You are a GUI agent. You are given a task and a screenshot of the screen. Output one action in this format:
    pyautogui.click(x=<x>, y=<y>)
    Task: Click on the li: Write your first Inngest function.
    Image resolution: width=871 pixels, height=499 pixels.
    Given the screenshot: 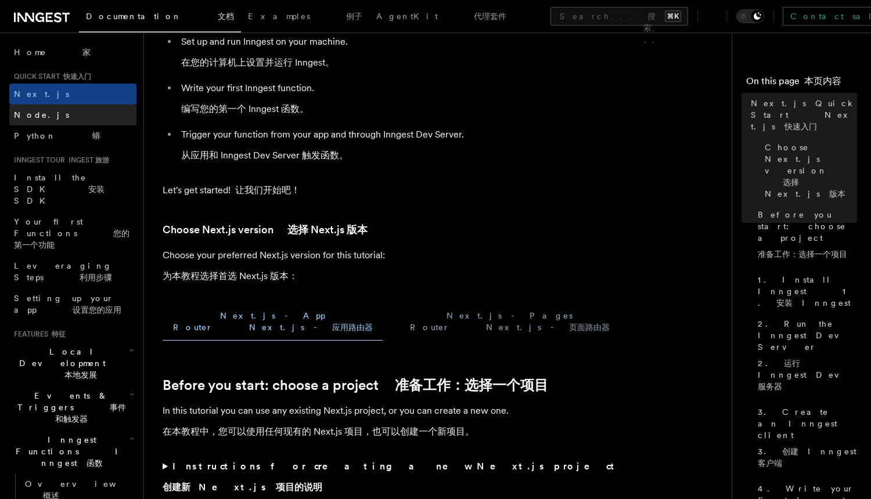 What is the action you would take?
    pyautogui.click(x=402, y=101)
    